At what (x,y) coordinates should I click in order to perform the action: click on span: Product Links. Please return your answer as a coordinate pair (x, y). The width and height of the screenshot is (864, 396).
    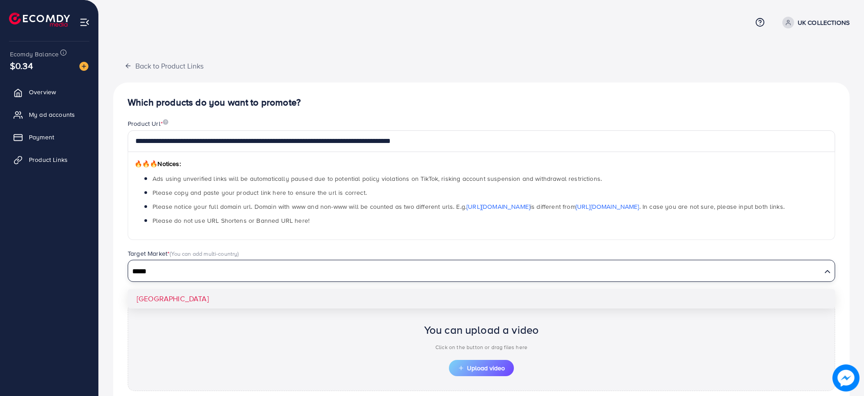
    Looking at the image, I should click on (48, 160).